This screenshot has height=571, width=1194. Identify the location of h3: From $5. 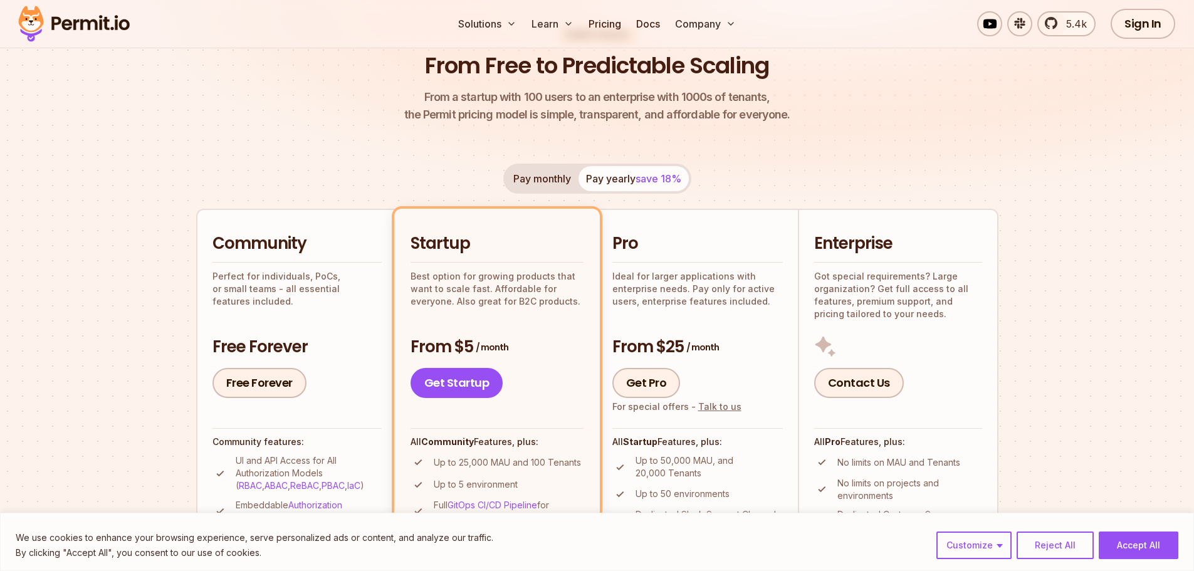
(497, 347).